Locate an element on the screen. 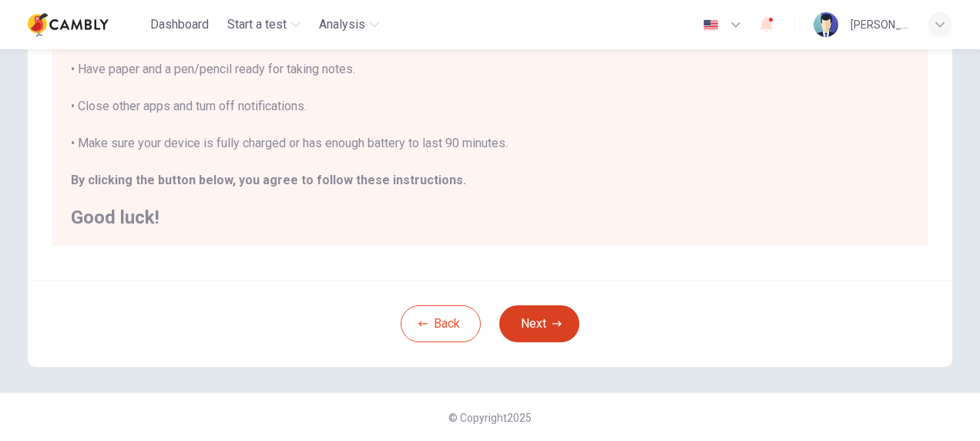 Image resolution: width=980 pixels, height=441 pixels. button: Start a test is located at coordinates (263, 25).